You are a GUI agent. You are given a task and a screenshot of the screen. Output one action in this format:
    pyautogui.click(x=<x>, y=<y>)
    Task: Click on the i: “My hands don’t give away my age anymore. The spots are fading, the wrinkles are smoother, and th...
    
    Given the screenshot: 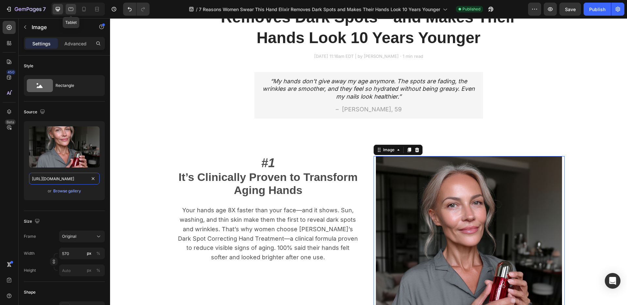 What is the action you would take?
    pyautogui.click(x=259, y=71)
    